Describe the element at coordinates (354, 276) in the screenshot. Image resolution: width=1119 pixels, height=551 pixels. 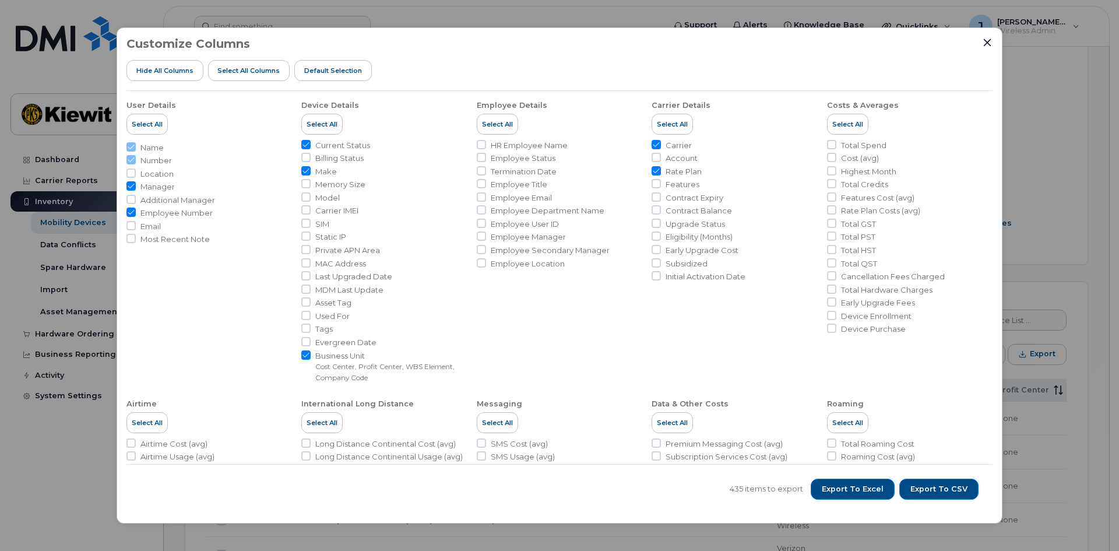
I see `span: Last Upgraded Date` at that location.